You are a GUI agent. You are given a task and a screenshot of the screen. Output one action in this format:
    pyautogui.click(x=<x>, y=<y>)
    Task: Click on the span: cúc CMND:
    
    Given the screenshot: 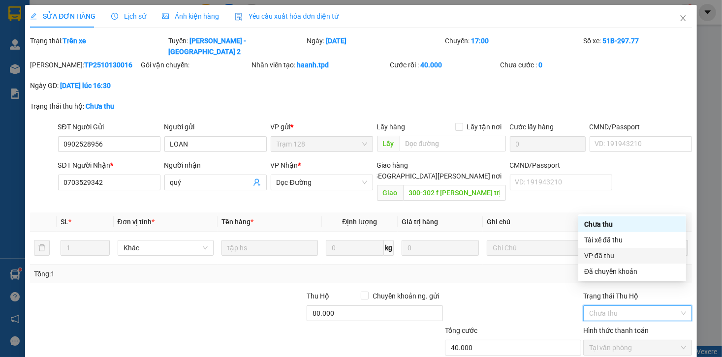 What is the action you would take?
    pyautogui.click(x=46, y=75)
    